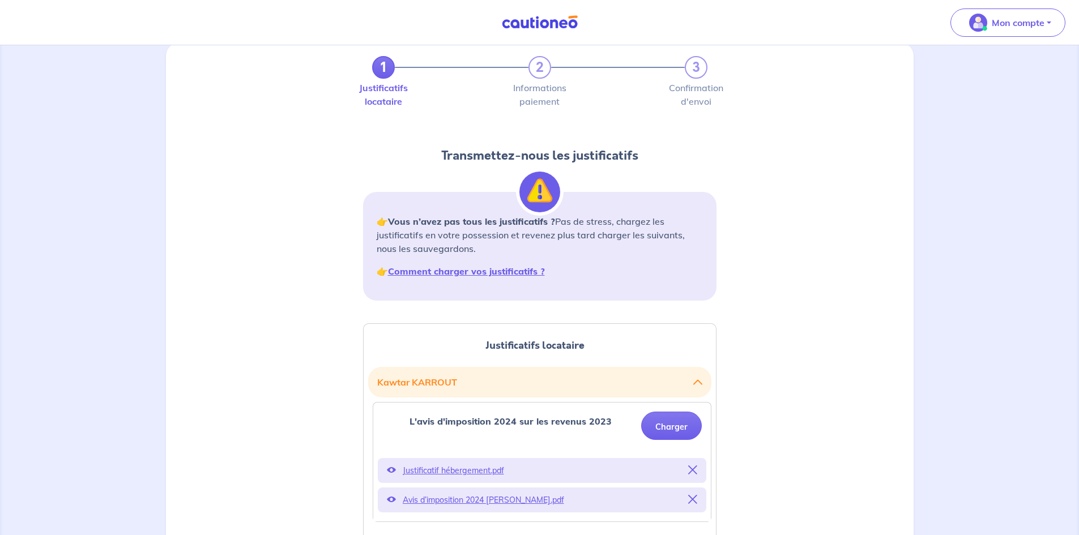  I want to click on img: illu_alert.svg, so click(540, 192).